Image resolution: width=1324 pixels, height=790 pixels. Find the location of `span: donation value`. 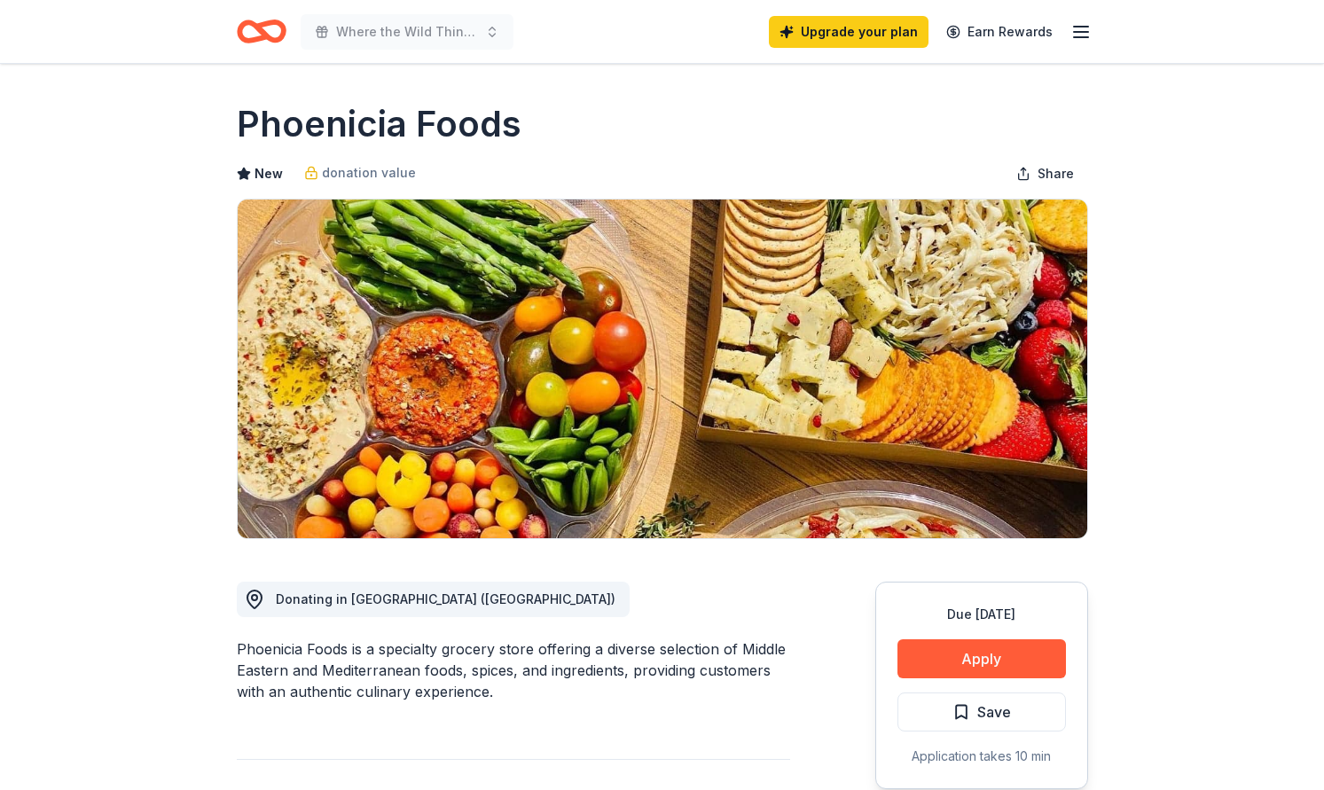

span: donation value is located at coordinates (369, 173).